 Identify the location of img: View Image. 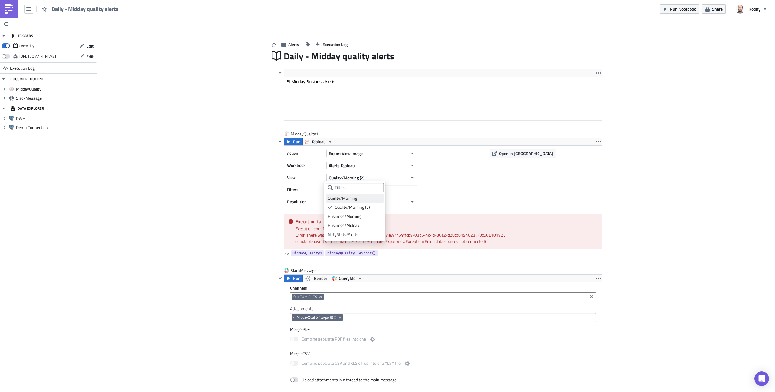
(453, 179).